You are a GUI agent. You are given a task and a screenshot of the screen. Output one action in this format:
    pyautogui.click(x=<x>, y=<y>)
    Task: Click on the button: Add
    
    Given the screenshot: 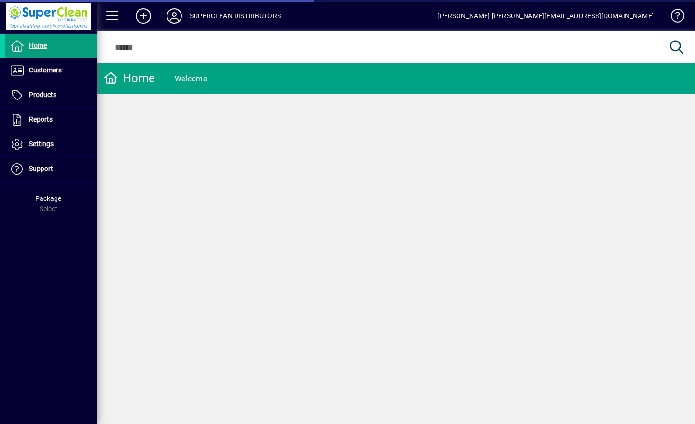 What is the action you would take?
    pyautogui.click(x=143, y=16)
    